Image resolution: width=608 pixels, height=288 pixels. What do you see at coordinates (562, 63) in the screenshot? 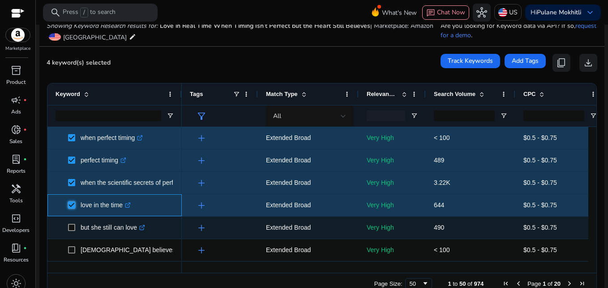
I see `button: content_copy` at bounding box center [562, 63].